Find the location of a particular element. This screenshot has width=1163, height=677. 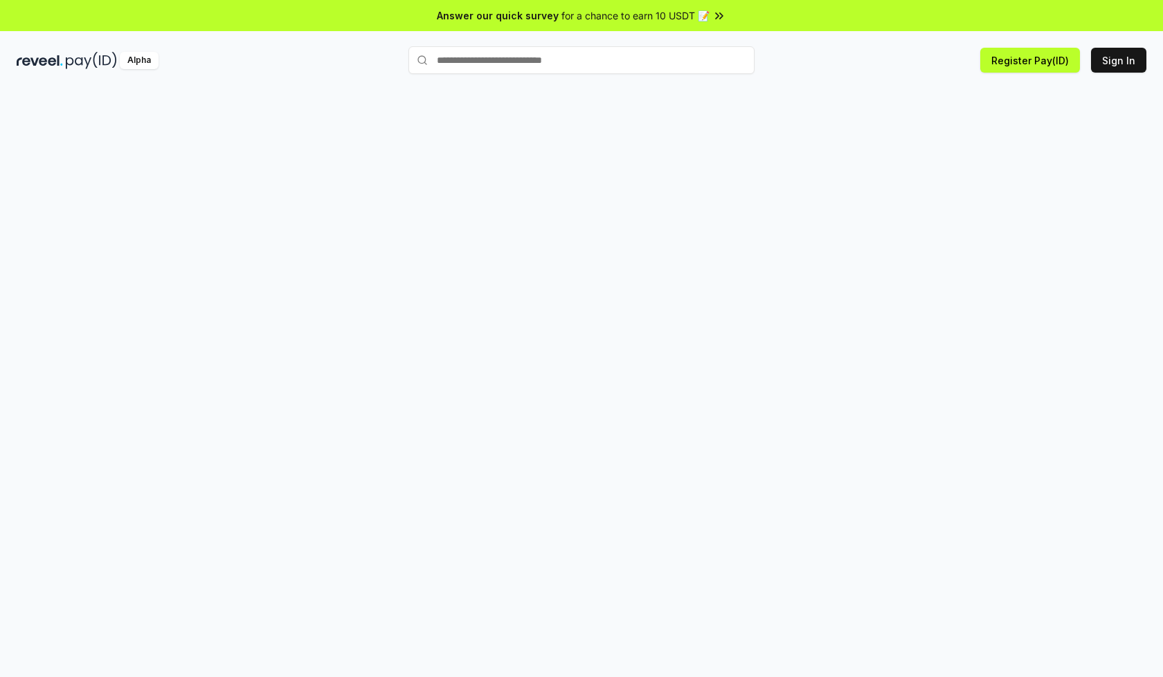

img: pay_id is located at coordinates (91, 60).